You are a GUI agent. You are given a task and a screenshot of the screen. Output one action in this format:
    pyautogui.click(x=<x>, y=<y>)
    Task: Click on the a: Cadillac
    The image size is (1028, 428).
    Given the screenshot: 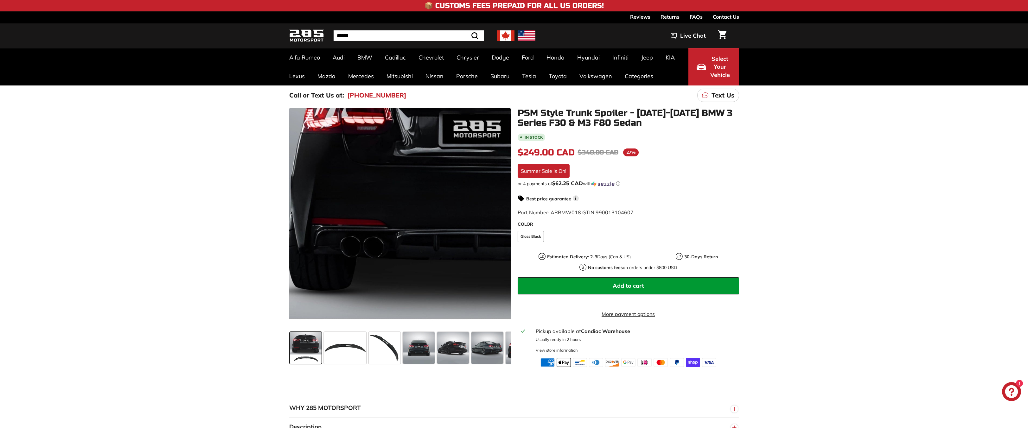 What is the action you would take?
    pyautogui.click(x=395, y=57)
    